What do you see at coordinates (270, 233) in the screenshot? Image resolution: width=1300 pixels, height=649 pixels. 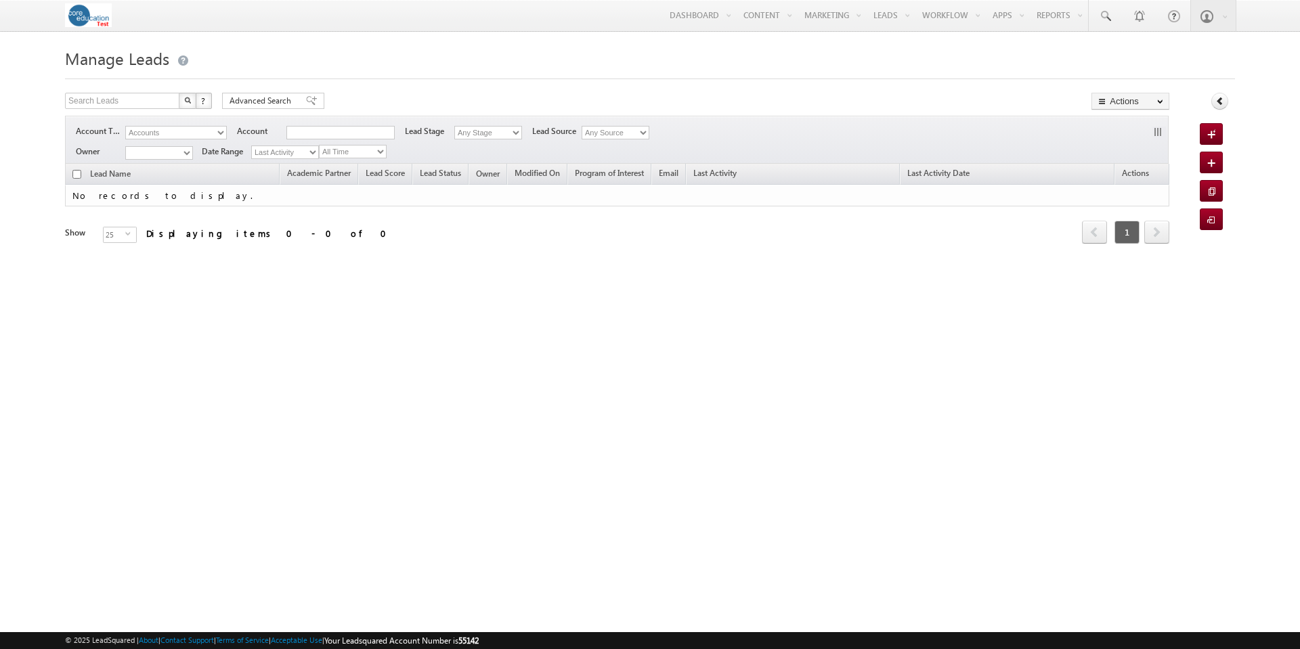 I see `div: Displaying items 0 - 0 of 0` at bounding box center [270, 233].